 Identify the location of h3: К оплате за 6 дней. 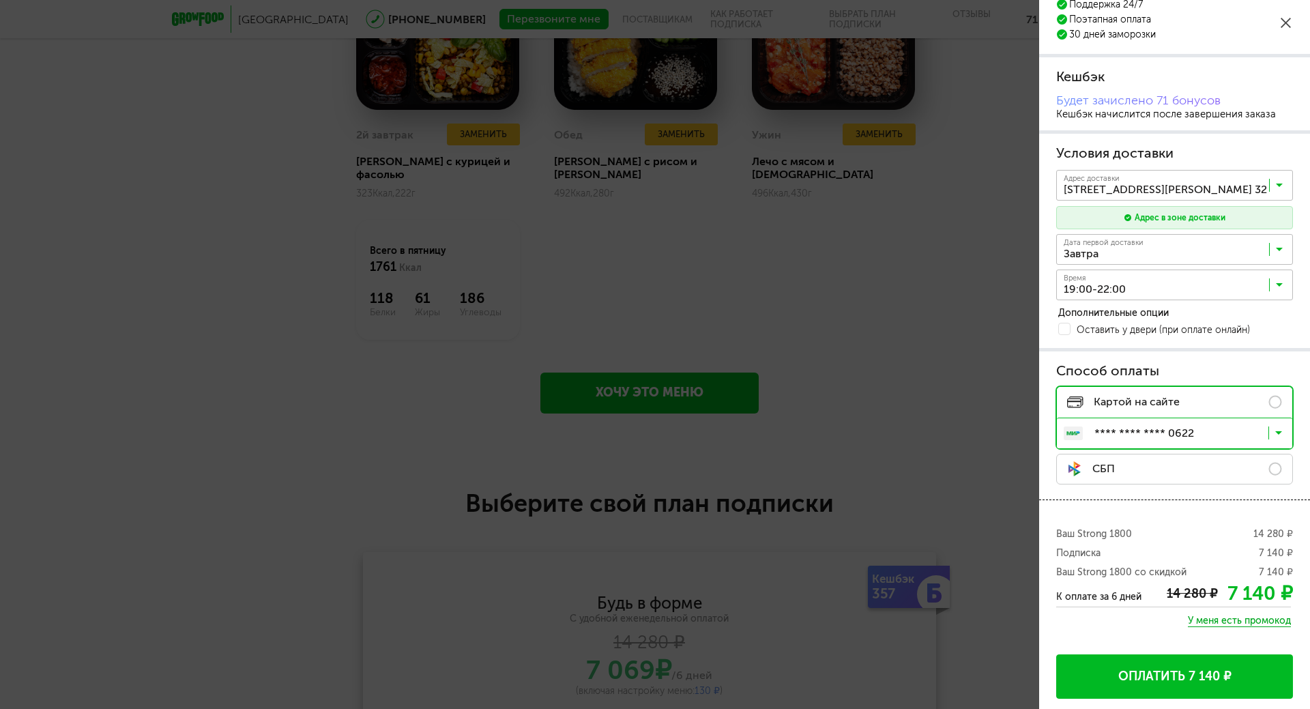
(1098, 597).